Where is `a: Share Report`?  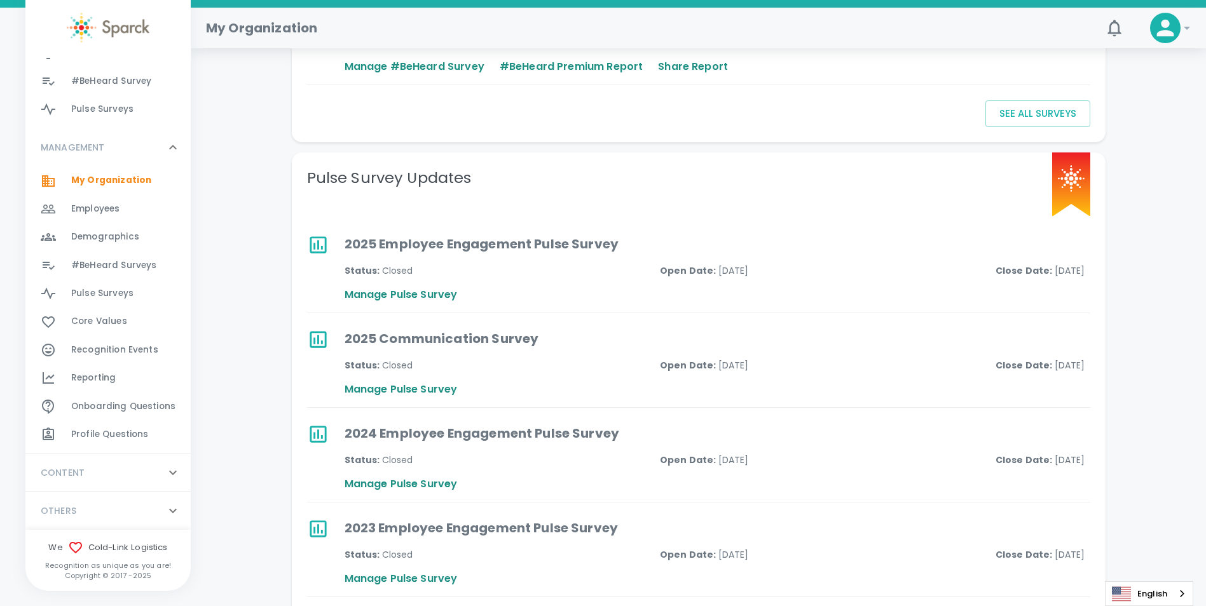 a: Share Report is located at coordinates (693, 67).